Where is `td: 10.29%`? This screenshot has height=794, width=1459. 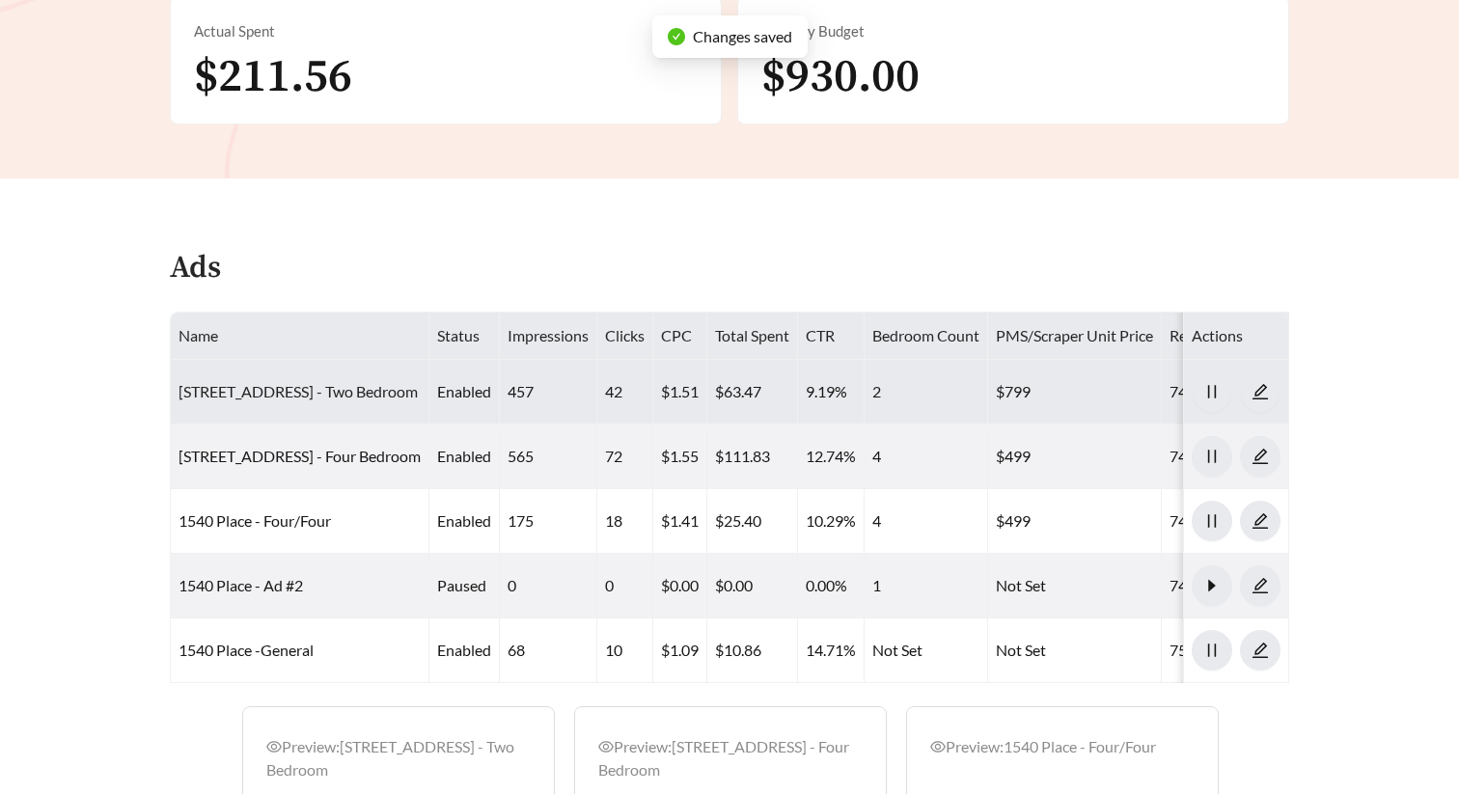
td: 10.29% is located at coordinates (831, 521).